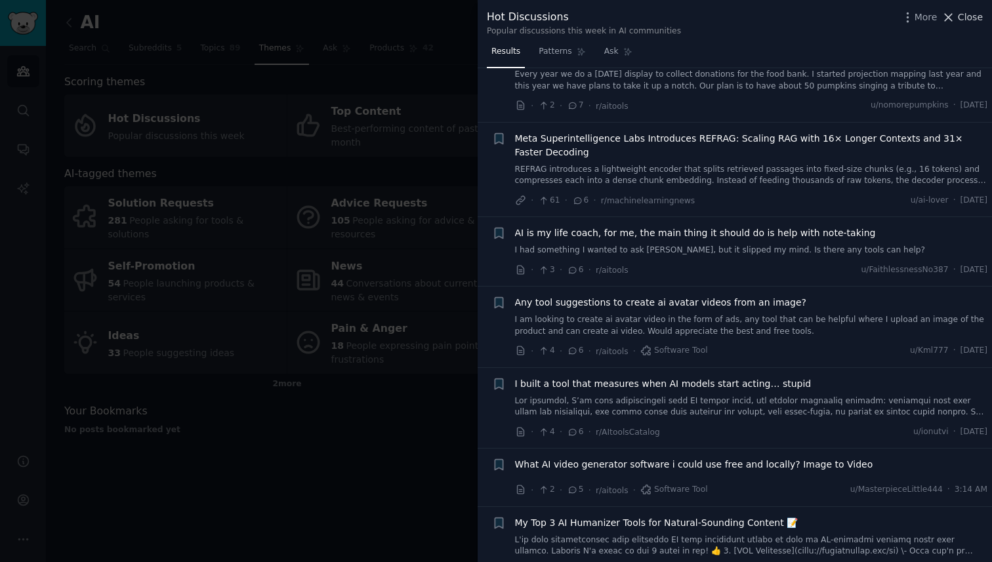  Describe the element at coordinates (694, 464) in the screenshot. I see `span: What AI video generator software i could use free and locally? Image to Video` at that location.